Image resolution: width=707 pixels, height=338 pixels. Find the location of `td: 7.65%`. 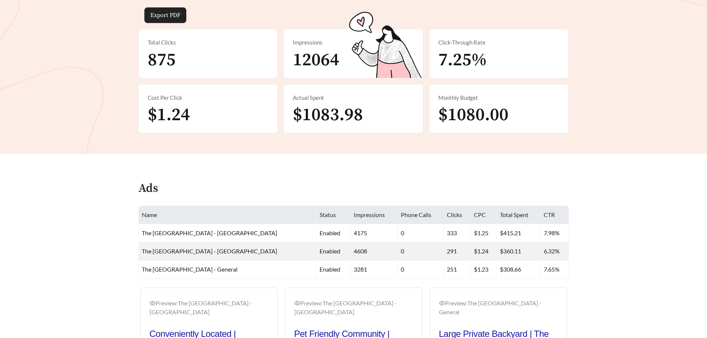

td: 7.65% is located at coordinates (554, 269).